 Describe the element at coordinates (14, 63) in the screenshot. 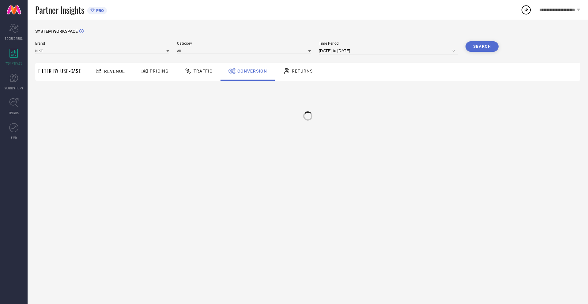

I see `span: WORKSPACE` at that location.